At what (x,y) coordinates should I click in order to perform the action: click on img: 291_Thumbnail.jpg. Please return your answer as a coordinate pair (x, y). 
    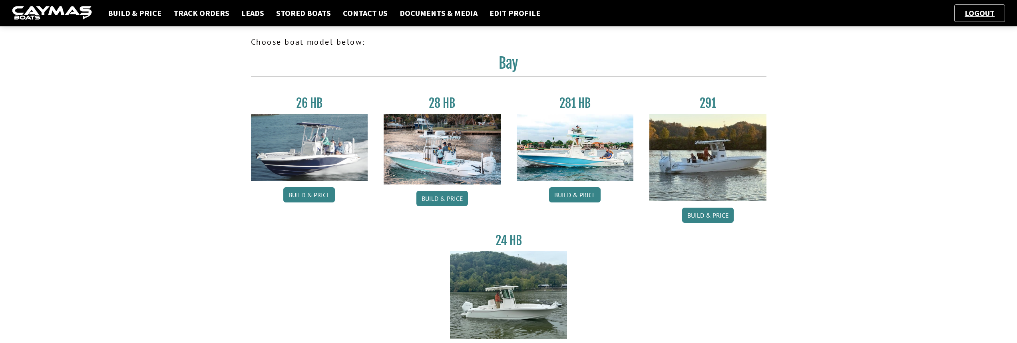
    Looking at the image, I should click on (708, 157).